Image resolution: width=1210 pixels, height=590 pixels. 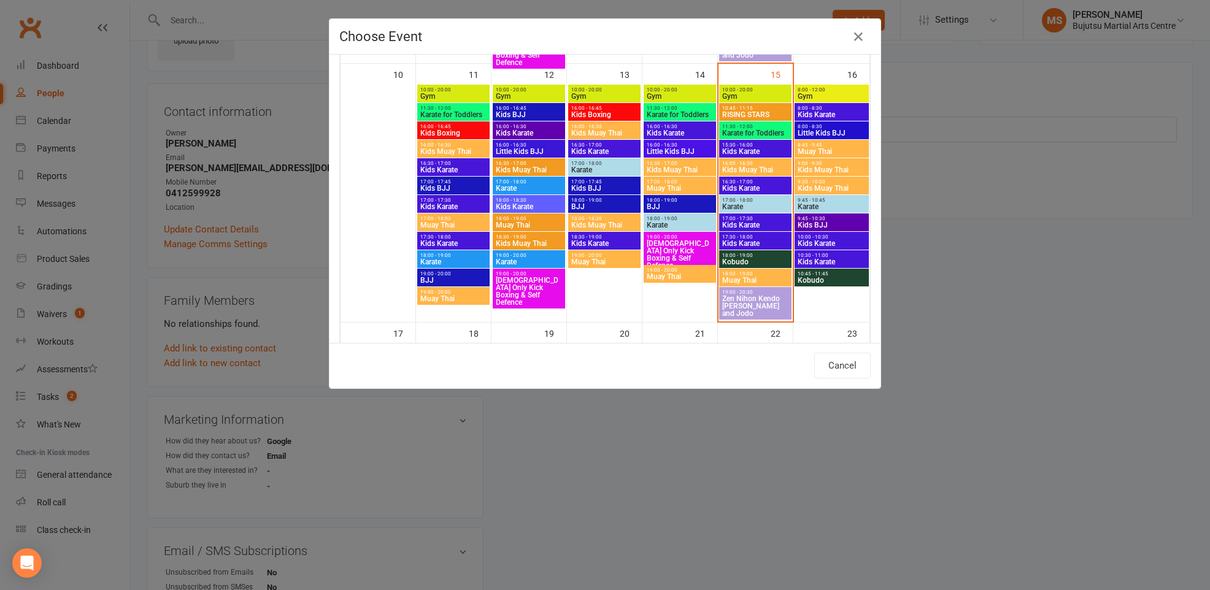 What do you see at coordinates (604, 188) in the screenshot?
I see `span: Kids BJJ` at bounding box center [604, 188].